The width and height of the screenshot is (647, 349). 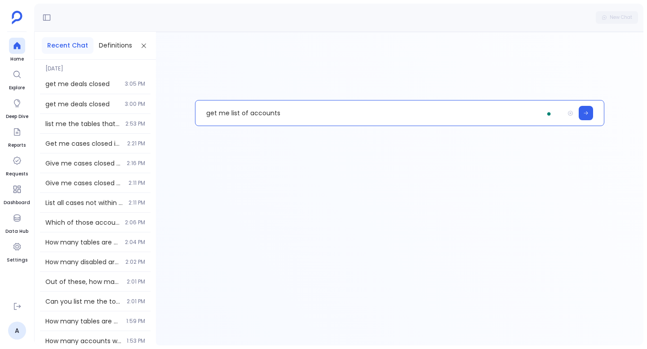 What do you see at coordinates (17, 331) in the screenshot?
I see `a: A` at bounding box center [17, 331].